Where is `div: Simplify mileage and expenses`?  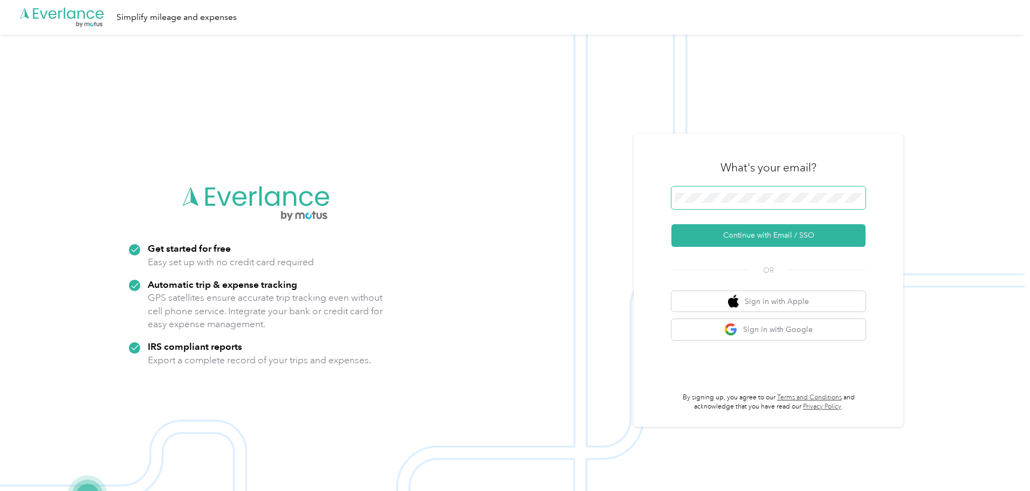
div: Simplify mileage and expenses is located at coordinates (176, 17).